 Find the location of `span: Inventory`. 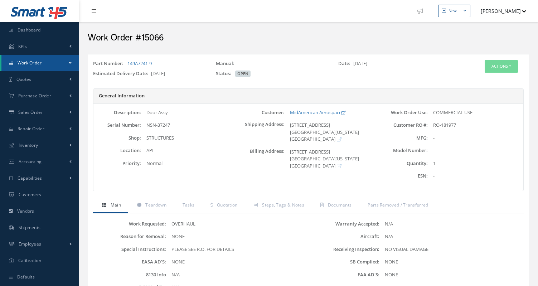

span: Inventory is located at coordinates (28, 145).